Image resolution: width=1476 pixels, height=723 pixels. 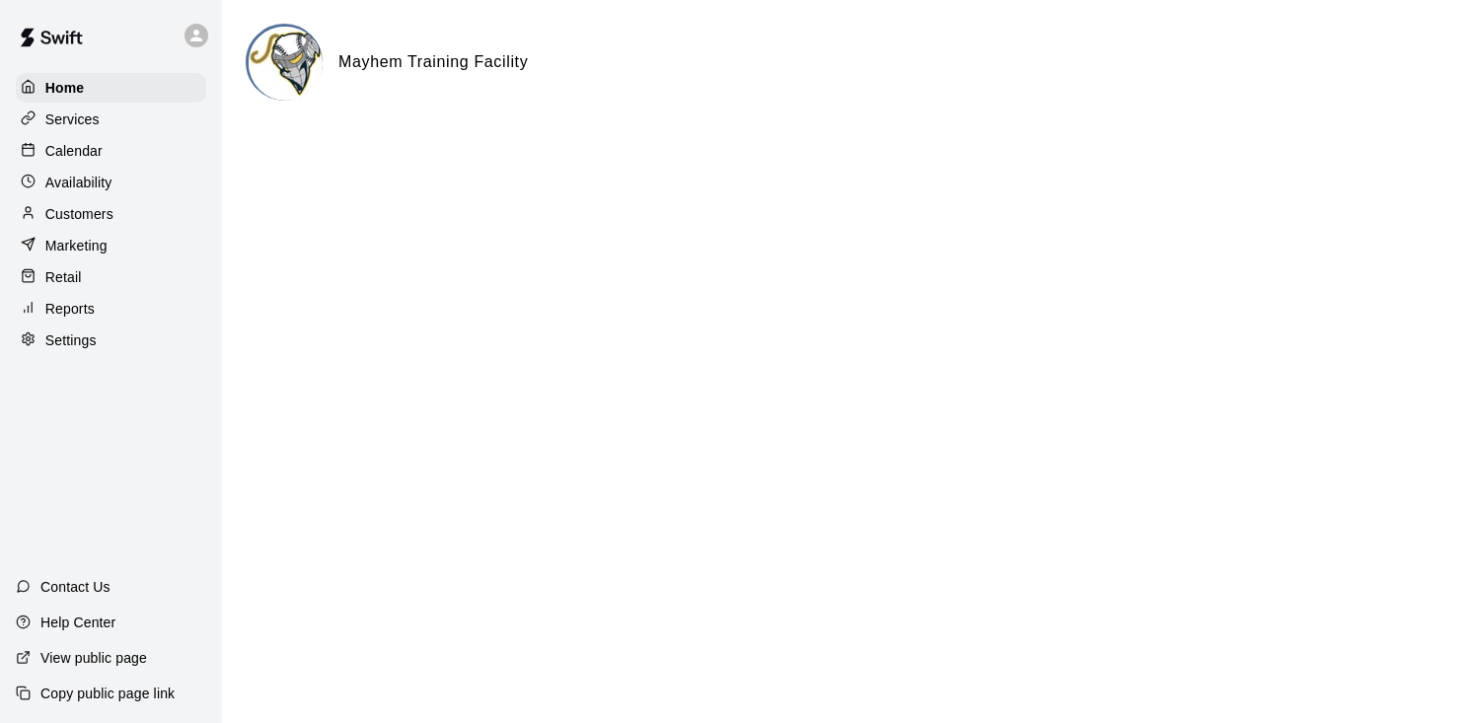 I want to click on img: Mayhem Training Facility logo, so click(x=285, y=63).